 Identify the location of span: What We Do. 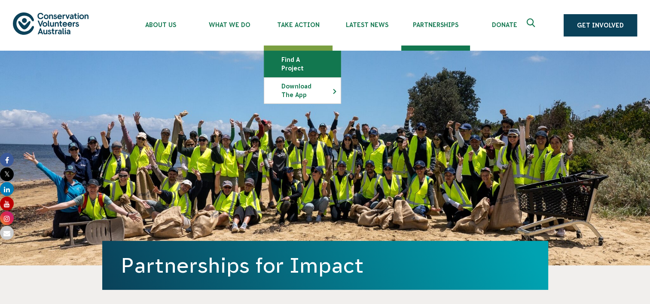
(229, 25).